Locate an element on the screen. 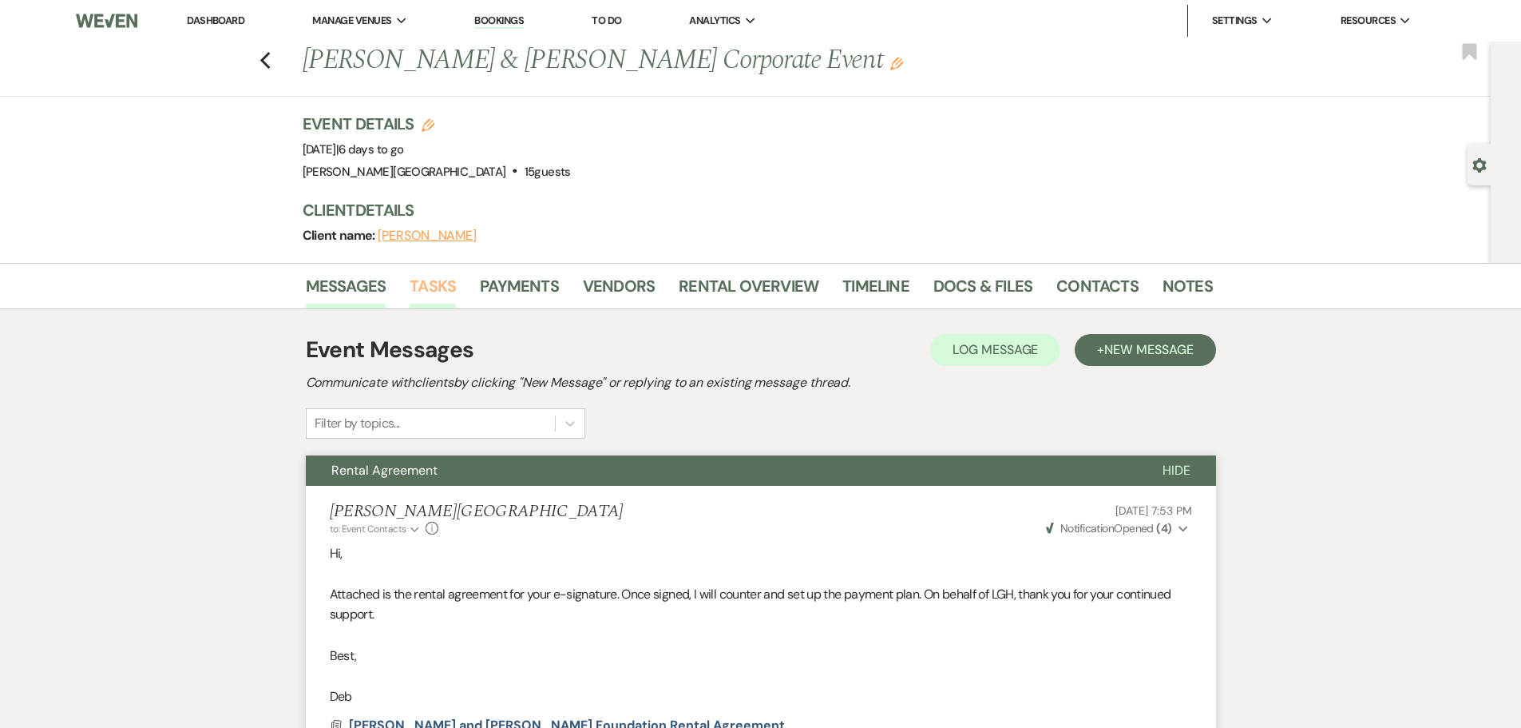 The image size is (1521, 728). span: Manage Venues is located at coordinates (351, 21).